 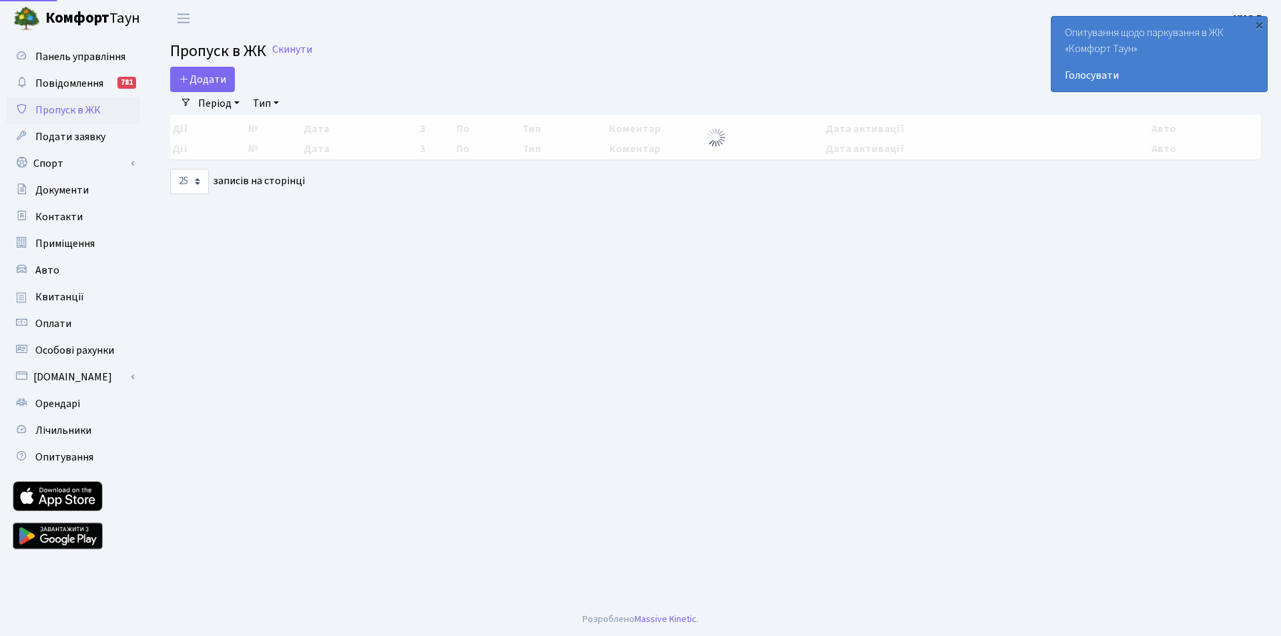 I want to click on a: Голосувати, so click(x=1159, y=75).